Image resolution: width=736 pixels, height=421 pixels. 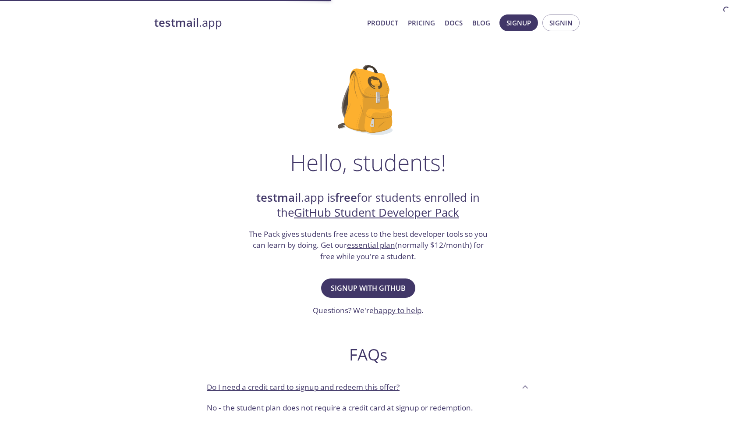 What do you see at coordinates (368, 162) in the screenshot?
I see `h1: Hello, students!` at bounding box center [368, 162].